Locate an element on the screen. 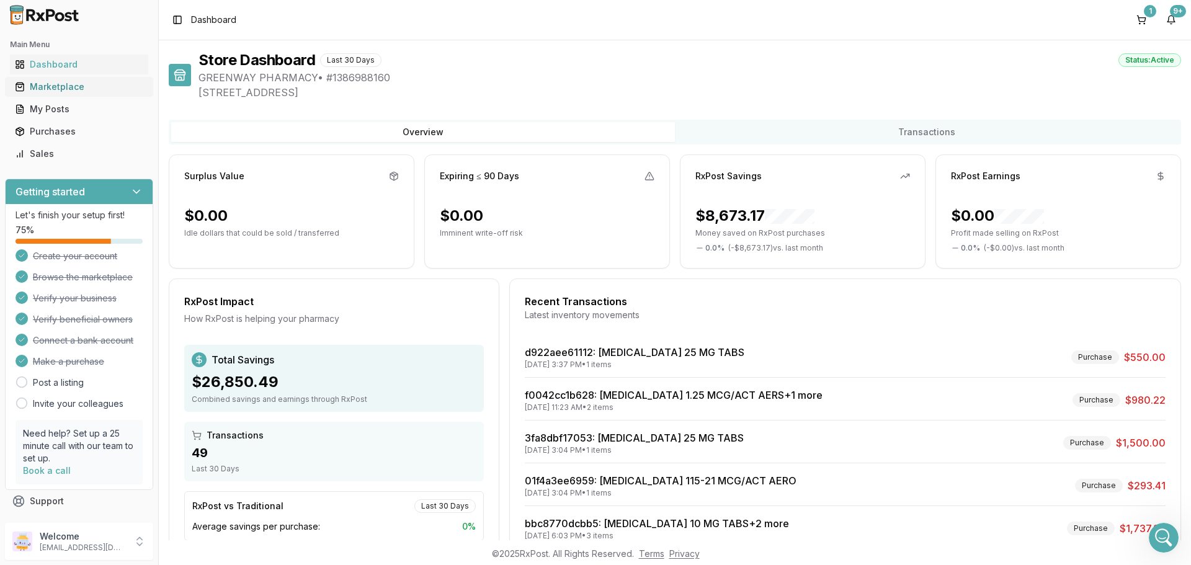  div: RxPost Impact is located at coordinates (334, 302).